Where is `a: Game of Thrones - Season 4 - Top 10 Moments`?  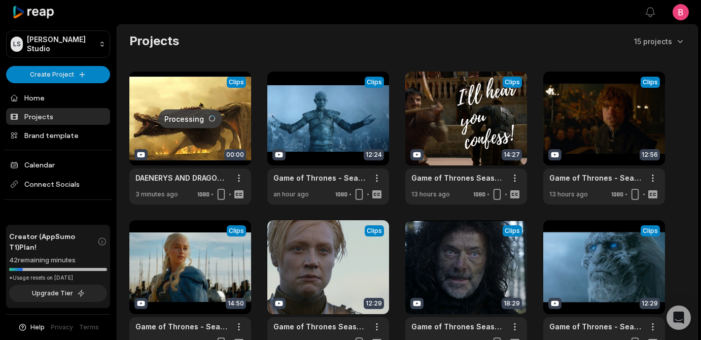
a: Game of Thrones - Season 4 - Top 10 Moments is located at coordinates (596, 178).